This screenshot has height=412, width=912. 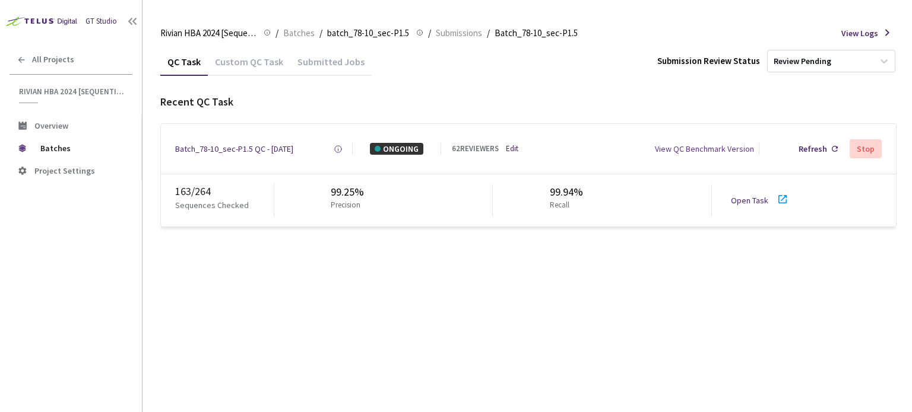 What do you see at coordinates (512, 149) in the screenshot?
I see `a: Edit` at bounding box center [512, 149].